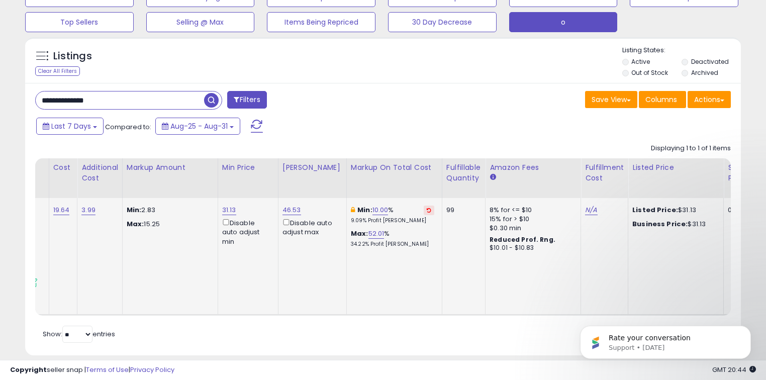  Describe the element at coordinates (201, 22) in the screenshot. I see `button: Selling @ Max` at that location.